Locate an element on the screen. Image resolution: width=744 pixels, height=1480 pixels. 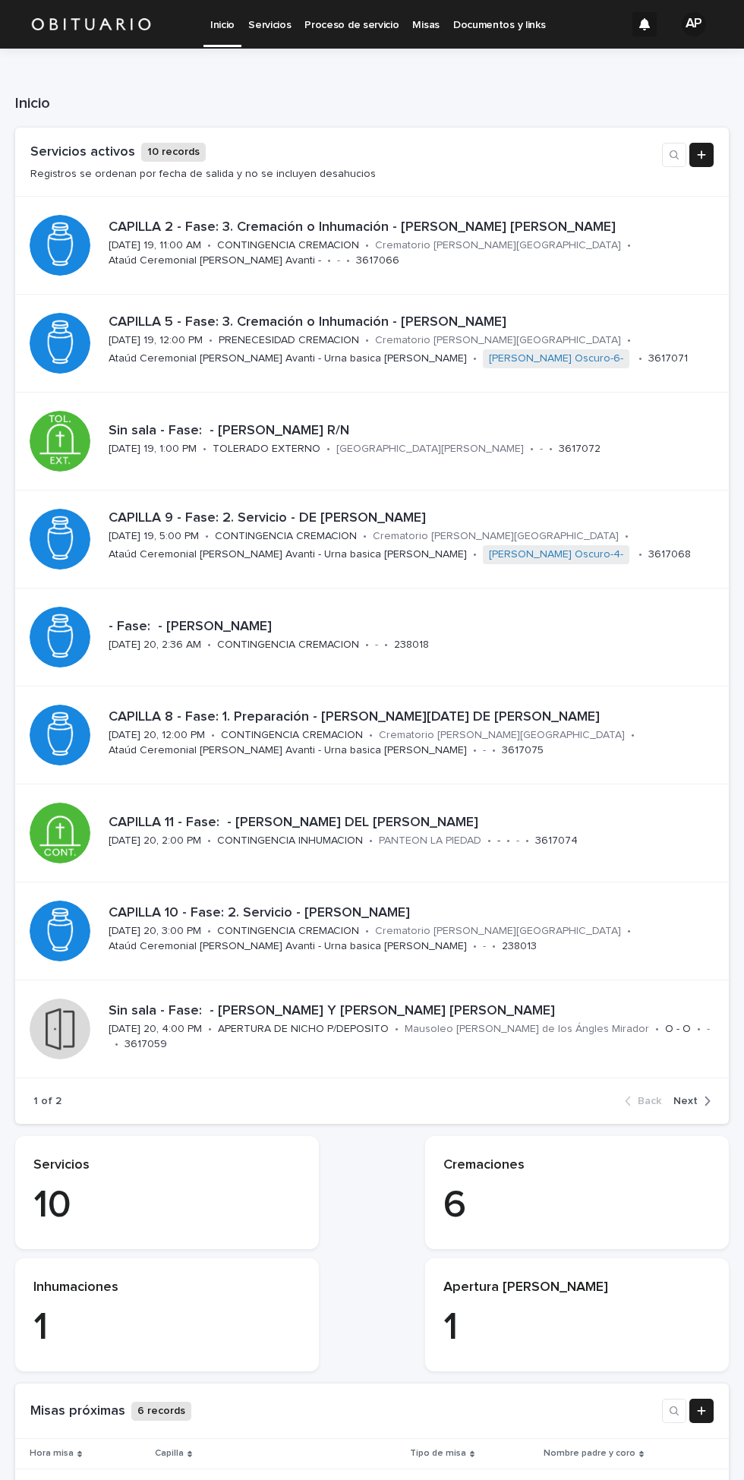
p: CONTINGENCIA INHUMACION is located at coordinates (290, 841).